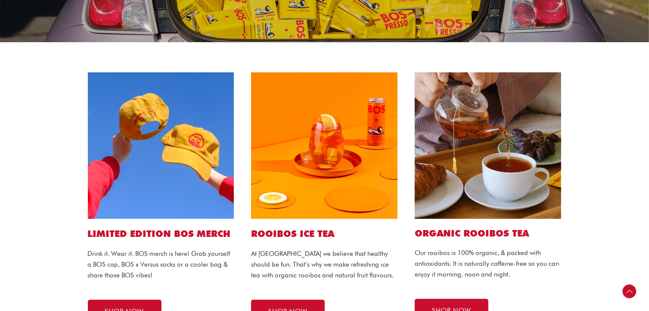 The height and width of the screenshot is (311, 649). What do you see at coordinates (161, 233) in the screenshot?
I see `h1: LIMITED EDITION BOS MERCH` at bounding box center [161, 233].